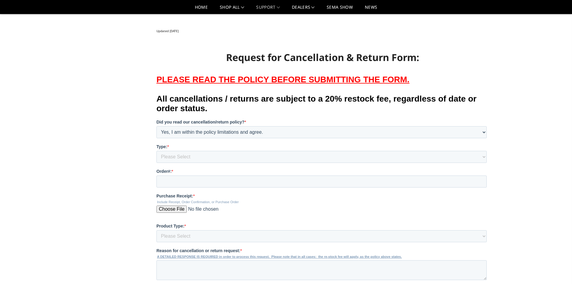 This screenshot has width=572, height=284. What do you see at coordinates (123, 187) in the screenshot?
I see `strong: A DETAILED RESPONSE IS REQUIRED in order to process this request. Please note that in all cases: ...` at bounding box center [123, 187].